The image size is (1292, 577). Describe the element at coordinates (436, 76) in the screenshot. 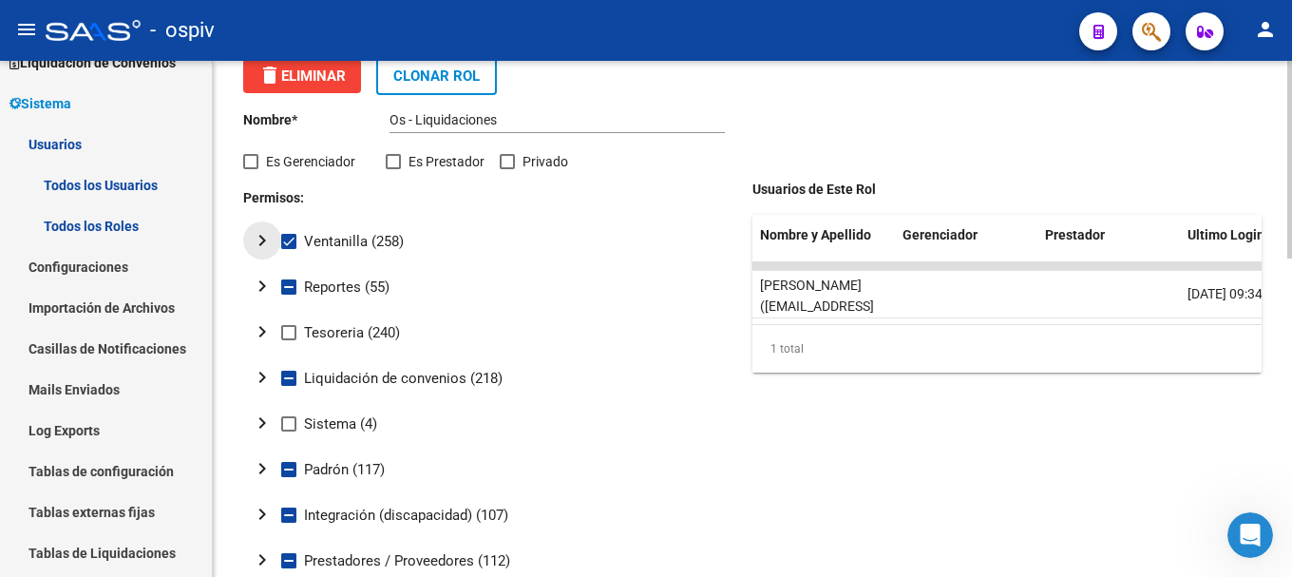

I see `span: Clonar Rol` at that location.